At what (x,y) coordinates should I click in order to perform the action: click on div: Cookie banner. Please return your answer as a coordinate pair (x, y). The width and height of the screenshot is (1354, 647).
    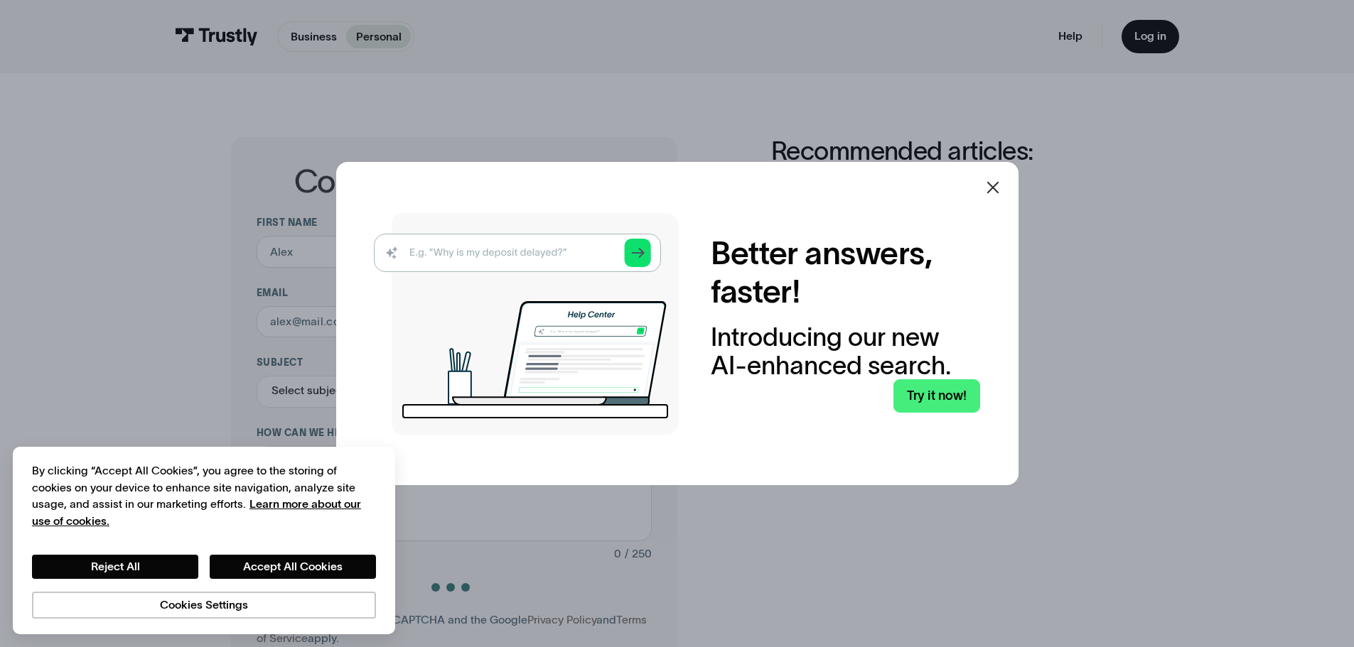
    Looking at the image, I should click on (204, 541).